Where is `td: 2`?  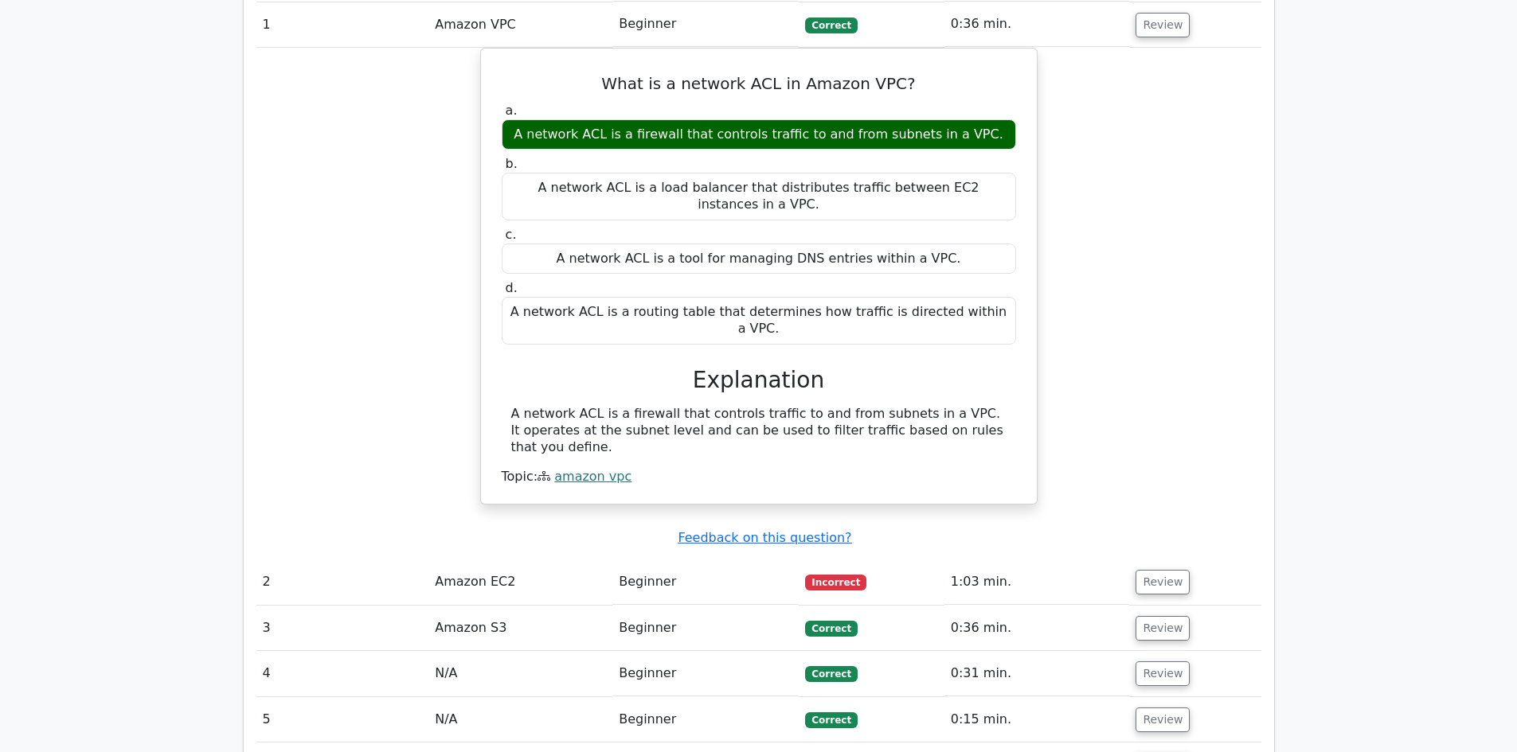 td: 2 is located at coordinates (342, 582).